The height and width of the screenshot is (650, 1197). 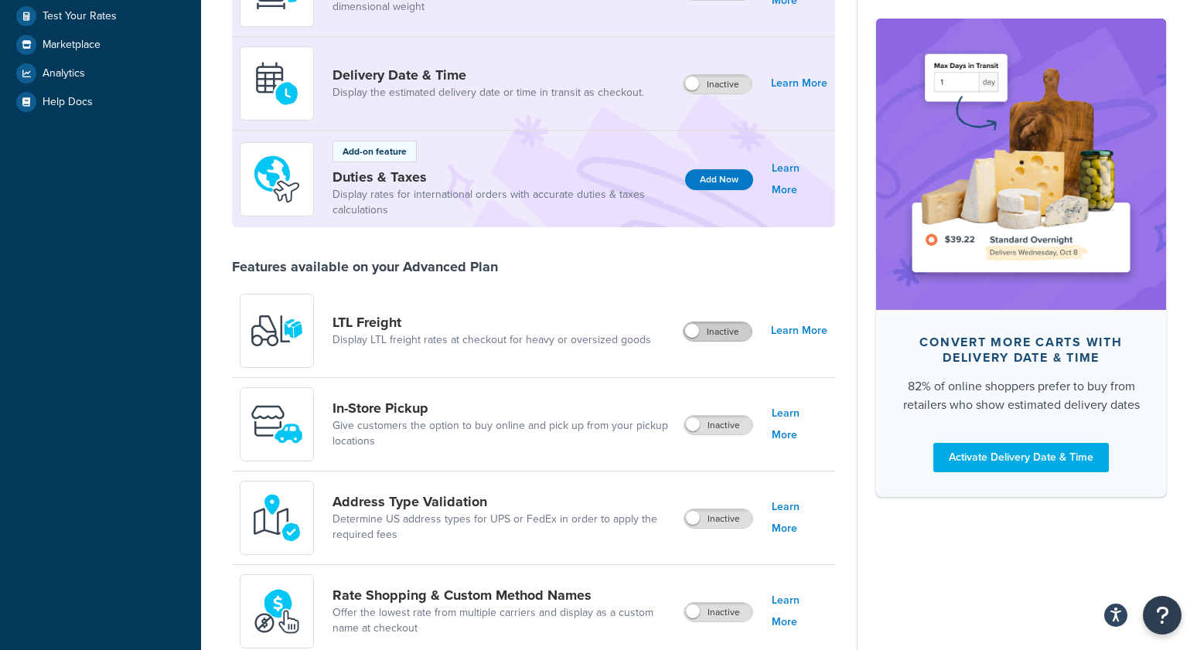 What do you see at coordinates (502, 408) in the screenshot?
I see `a: In-Store Pickup` at bounding box center [502, 408].